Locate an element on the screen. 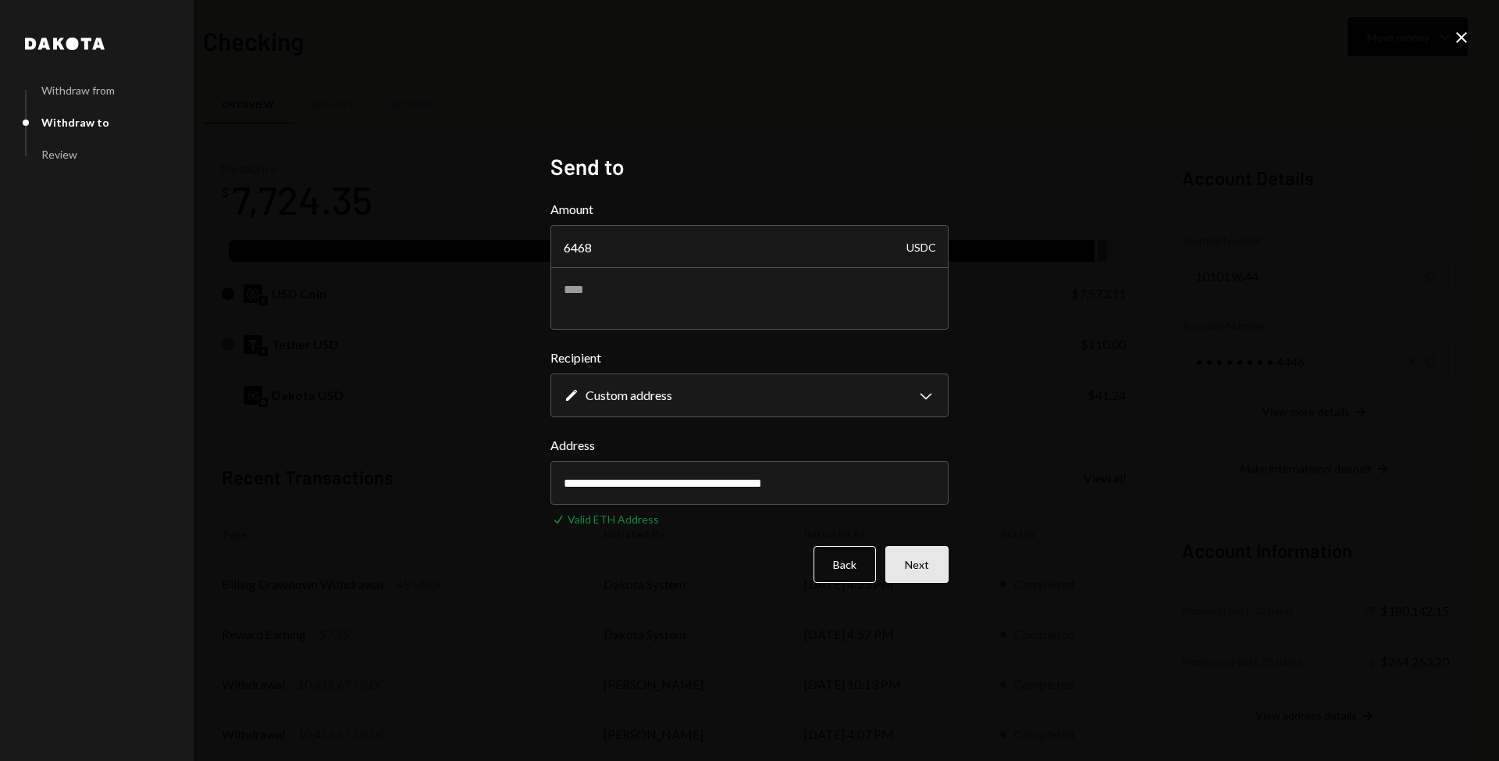 The width and height of the screenshot is (1499, 761). h2: Send to is located at coordinates (750, 166).